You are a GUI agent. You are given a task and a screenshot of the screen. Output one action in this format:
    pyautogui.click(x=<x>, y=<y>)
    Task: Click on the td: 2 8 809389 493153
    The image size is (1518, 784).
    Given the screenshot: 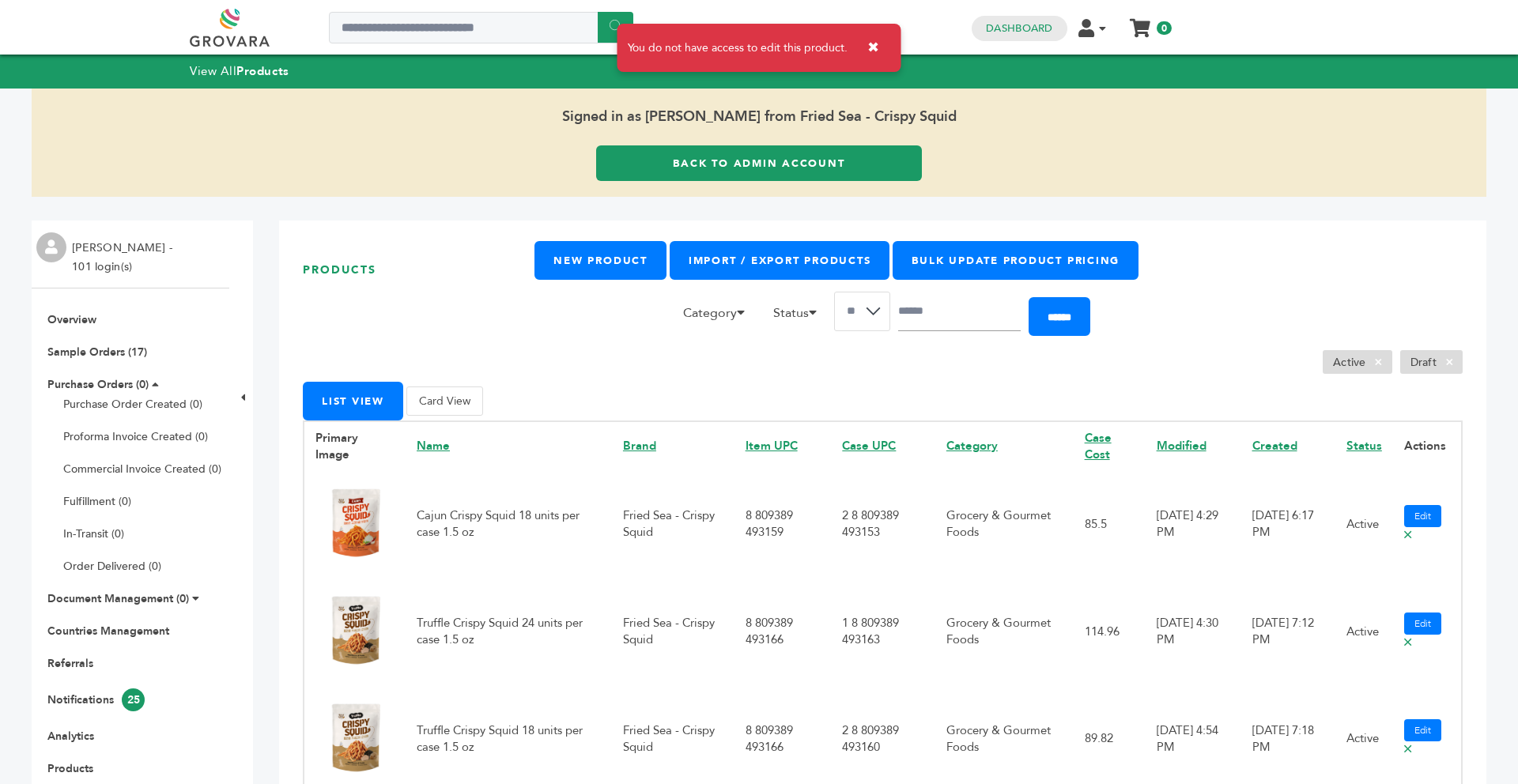 What is the action you would take?
    pyautogui.click(x=882, y=524)
    